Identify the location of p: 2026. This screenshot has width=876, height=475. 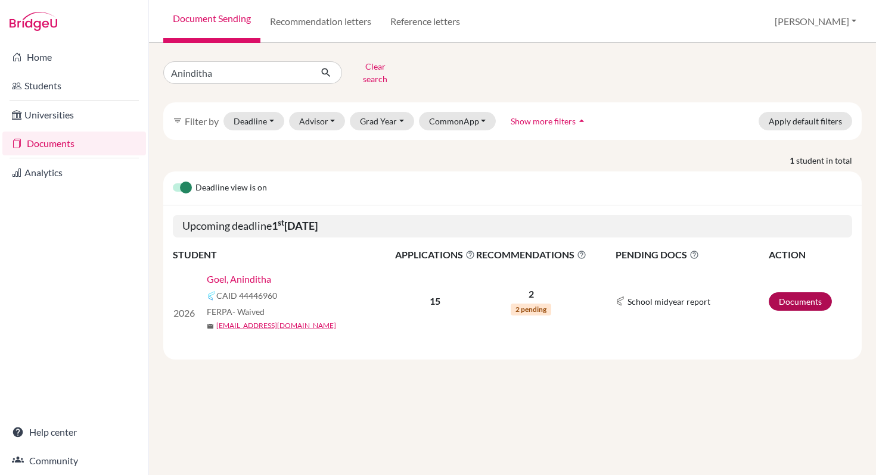
(185, 313).